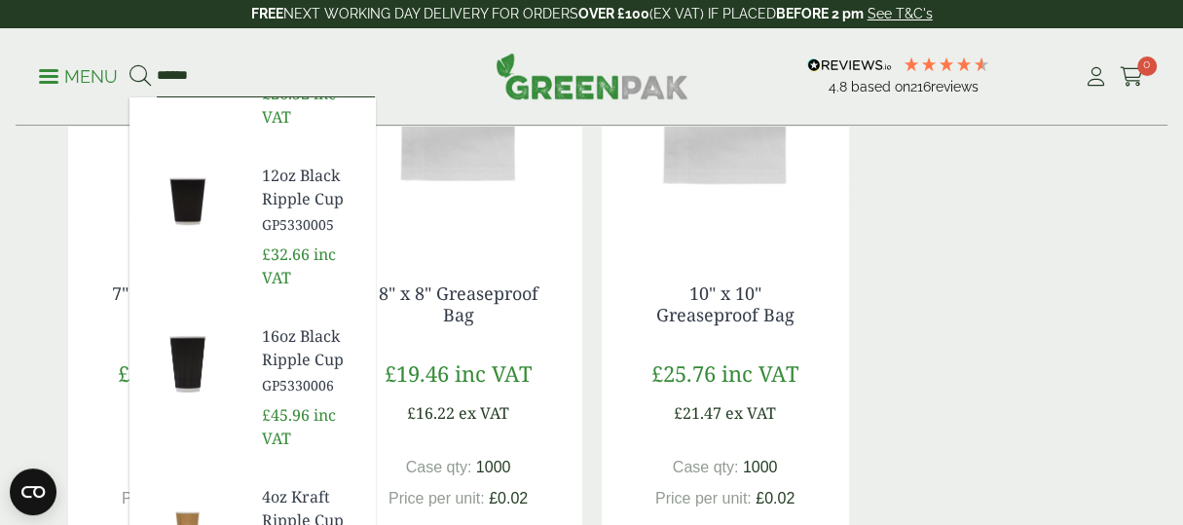  What do you see at coordinates (417, 372) in the screenshot?
I see `span: £19.46` at bounding box center [417, 372].